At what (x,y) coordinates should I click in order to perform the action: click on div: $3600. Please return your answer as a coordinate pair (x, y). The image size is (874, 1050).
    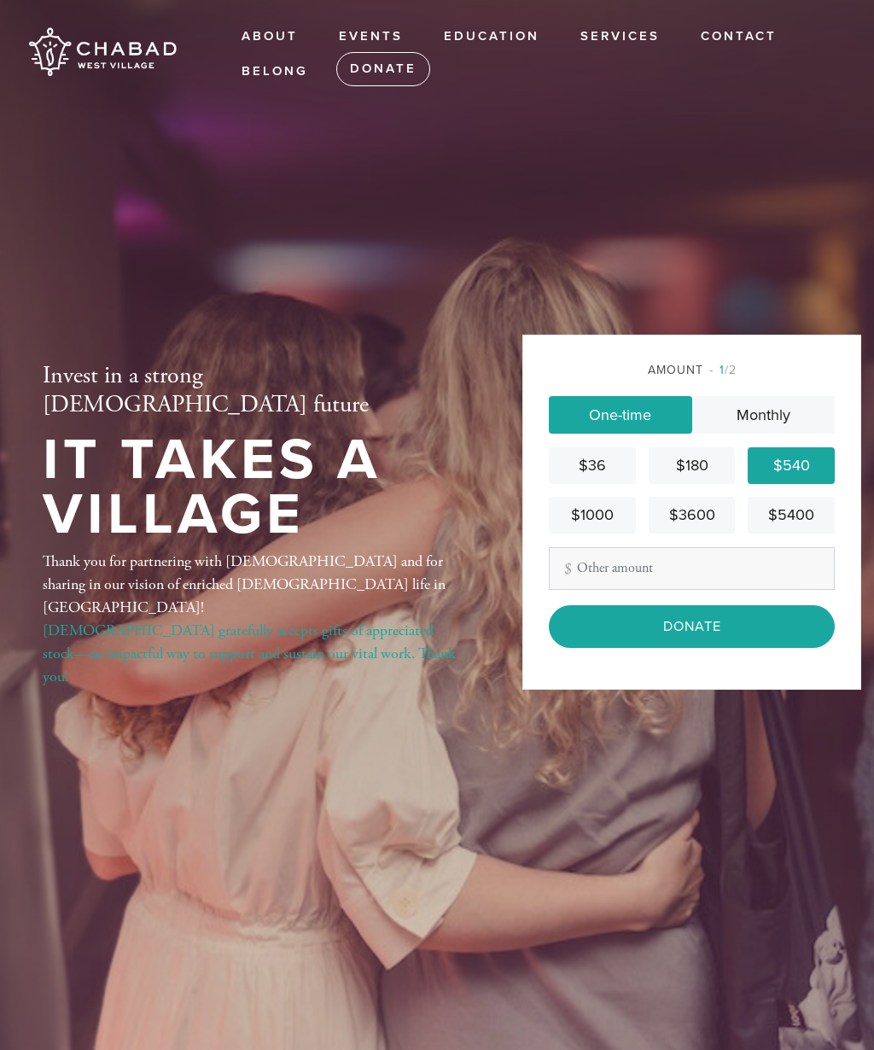
    Looking at the image, I should click on (692, 515).